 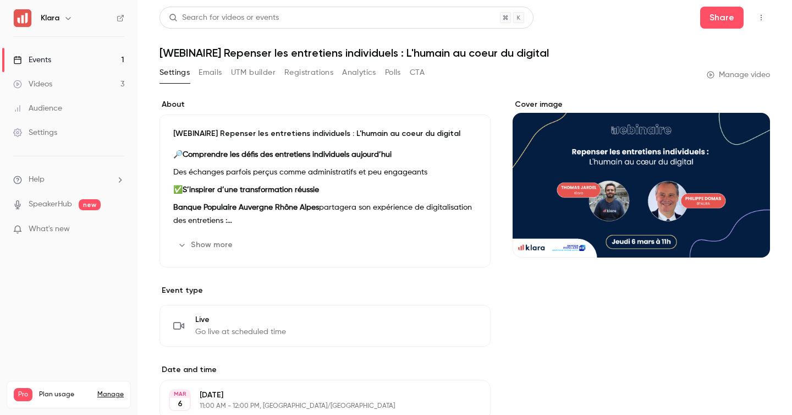 What do you see at coordinates (641, 104) in the screenshot?
I see `label: Cover image` at bounding box center [641, 104].